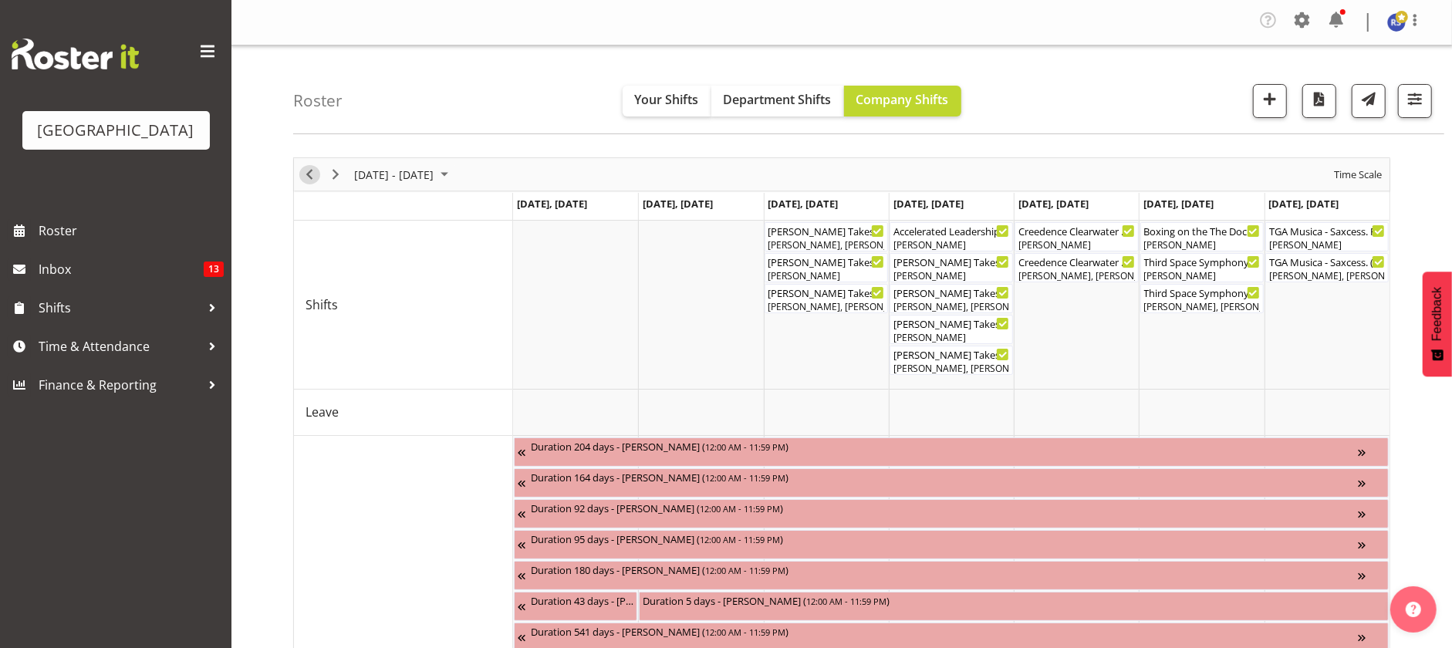  Describe the element at coordinates (131, 231) in the screenshot. I see `span: Roster` at that location.